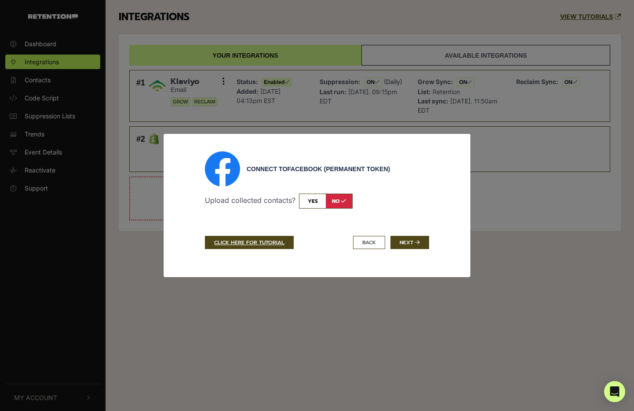 Image resolution: width=634 pixels, height=411 pixels. Describe the element at coordinates (369, 242) in the screenshot. I see `button: BACK` at that location.